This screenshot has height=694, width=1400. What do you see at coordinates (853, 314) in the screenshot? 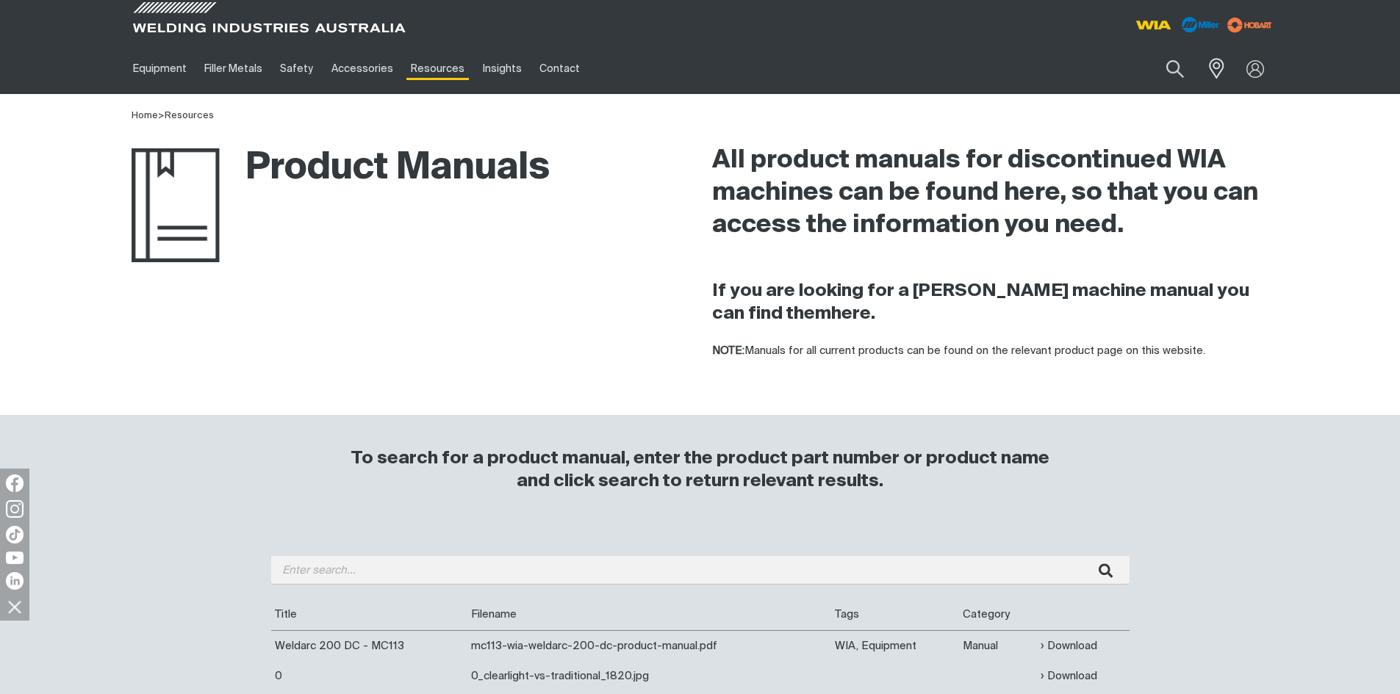
I see `a: here.` at bounding box center [853, 314].